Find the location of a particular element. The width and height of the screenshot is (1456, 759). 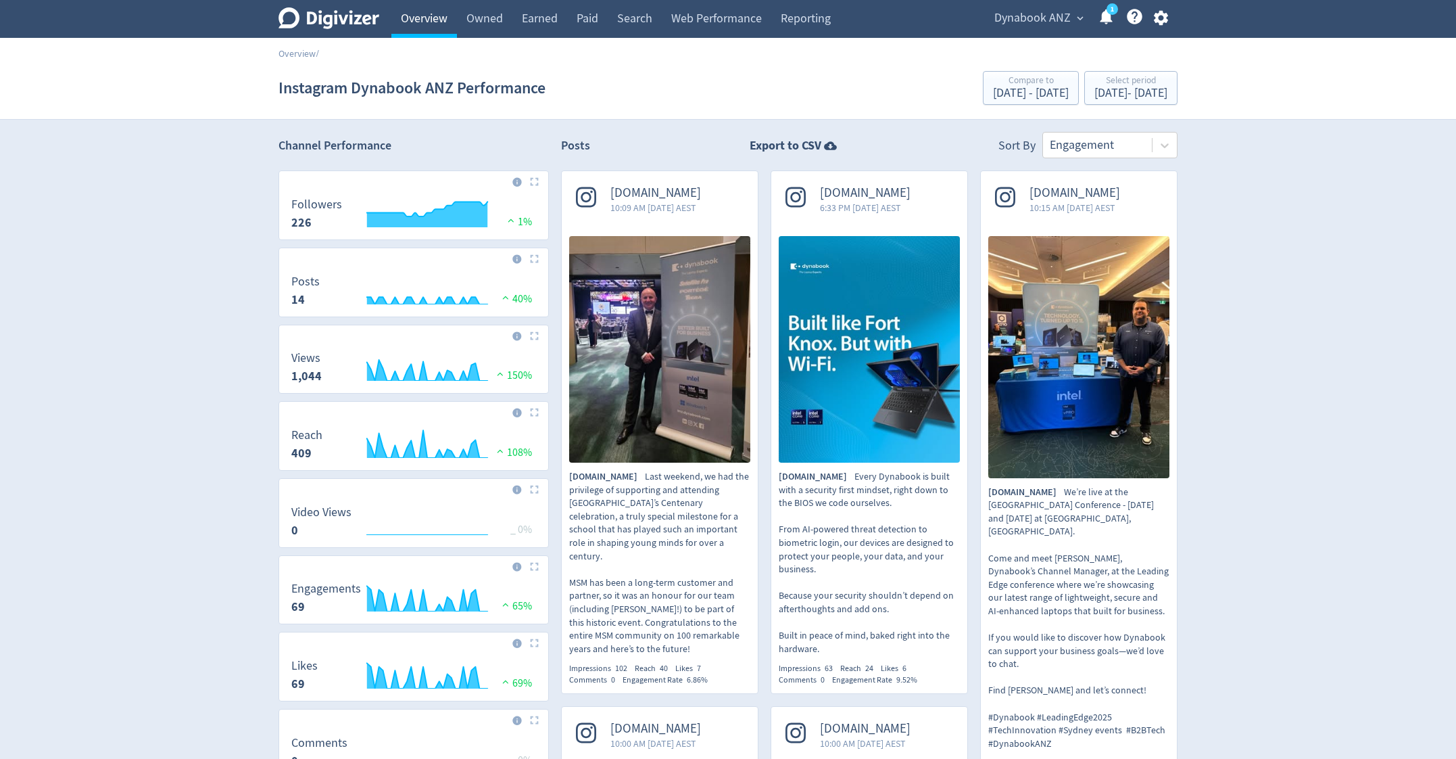

div: Compare to is located at coordinates (1031, 81).